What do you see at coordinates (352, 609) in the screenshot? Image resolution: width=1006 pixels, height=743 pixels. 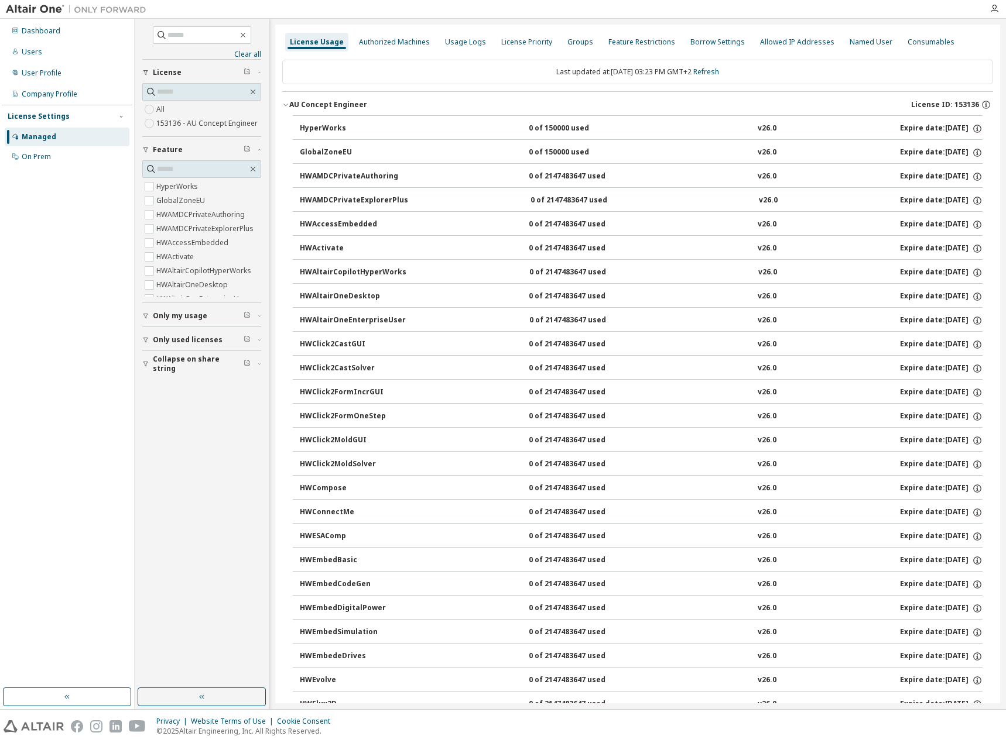 I see `div: HWEmbedDigitalPower` at bounding box center [352, 609].